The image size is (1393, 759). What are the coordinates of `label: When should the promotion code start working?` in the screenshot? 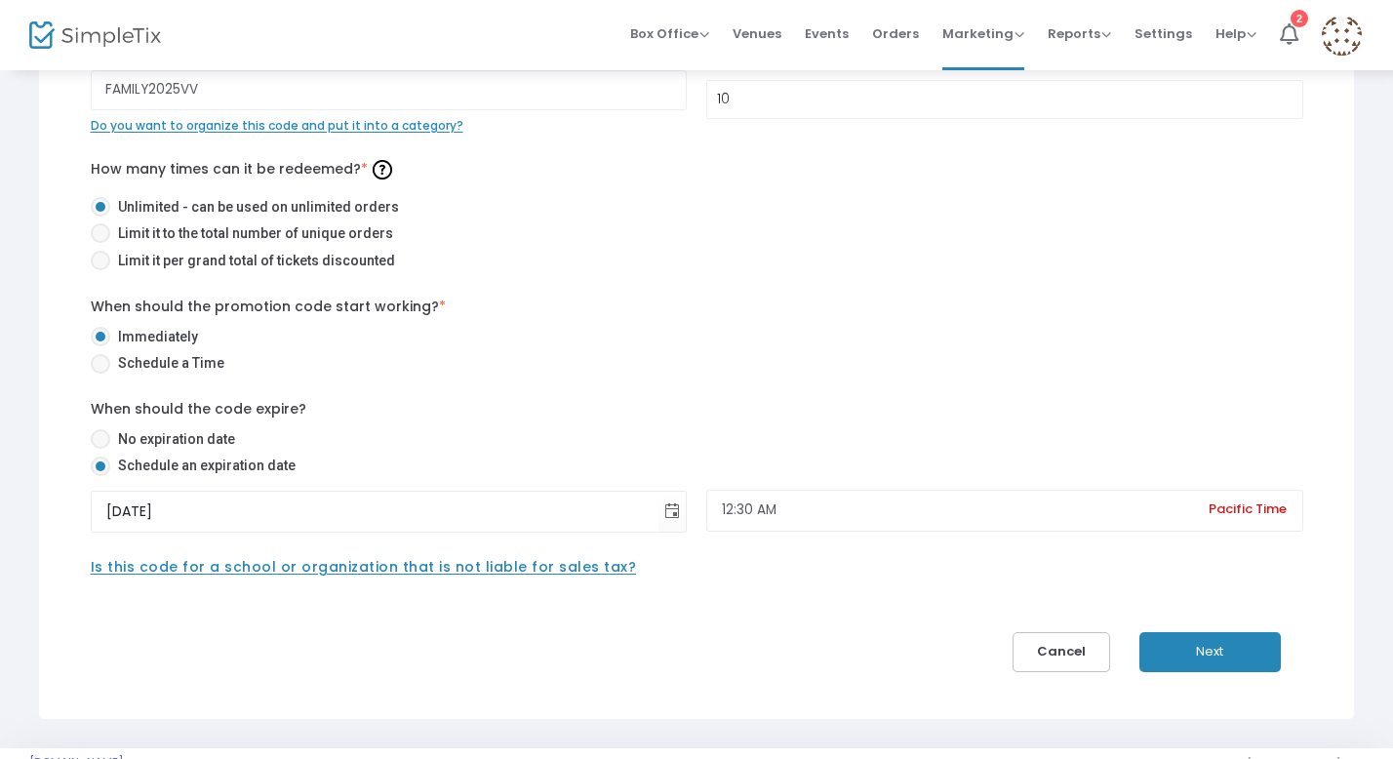 It's located at (268, 306).